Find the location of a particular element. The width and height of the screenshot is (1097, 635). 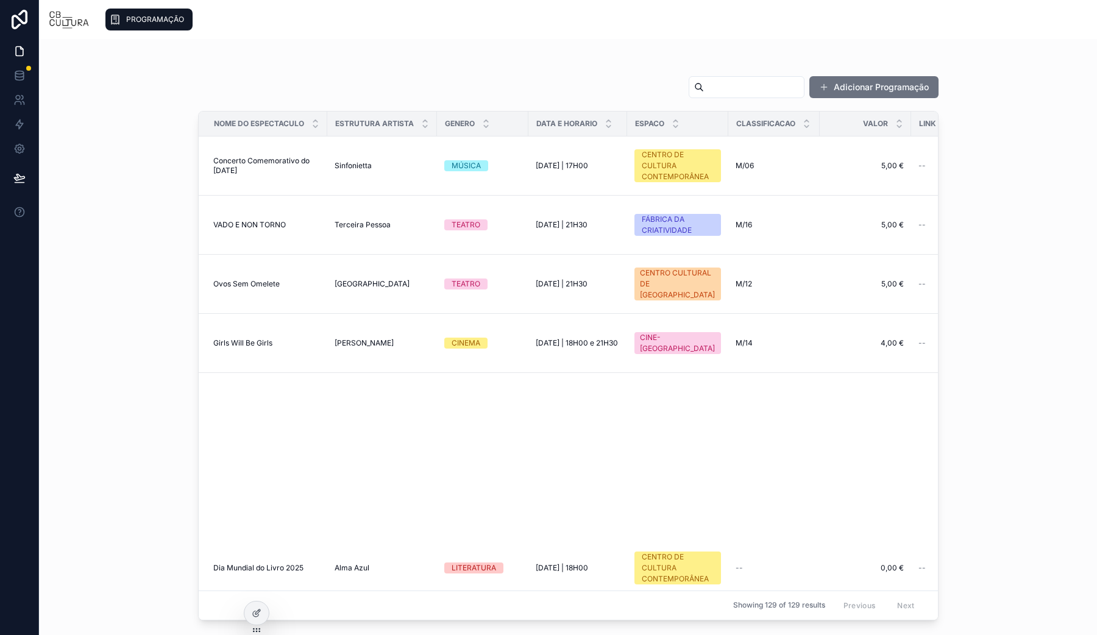

div: MÚSICA is located at coordinates (466, 166).